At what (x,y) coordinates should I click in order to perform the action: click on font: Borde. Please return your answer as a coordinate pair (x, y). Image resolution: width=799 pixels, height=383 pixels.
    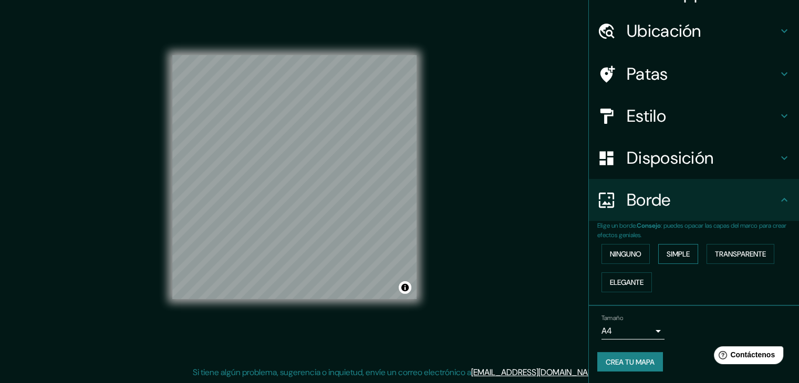
    Looking at the image, I should click on (649, 200).